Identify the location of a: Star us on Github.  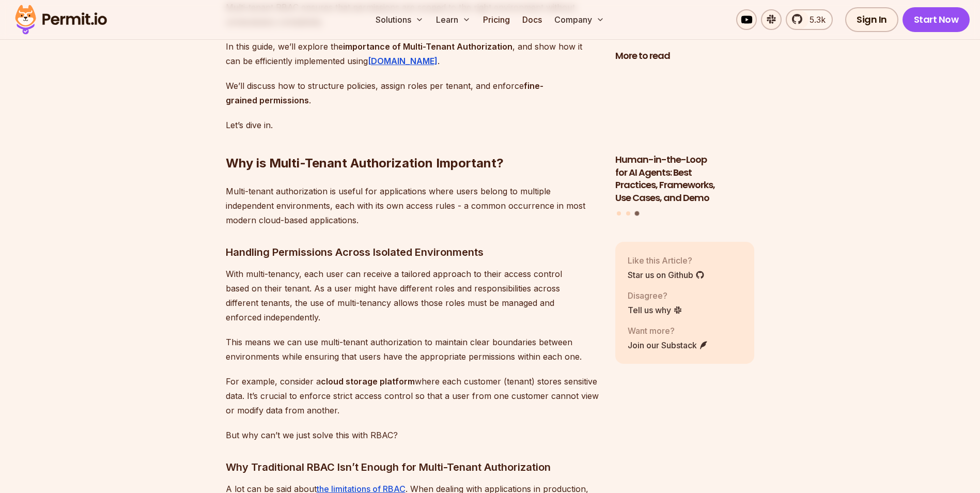
(666, 274).